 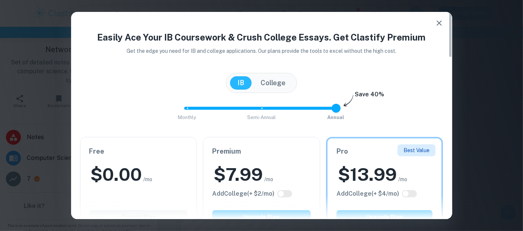 I want to click on span: Annual, so click(x=336, y=117).